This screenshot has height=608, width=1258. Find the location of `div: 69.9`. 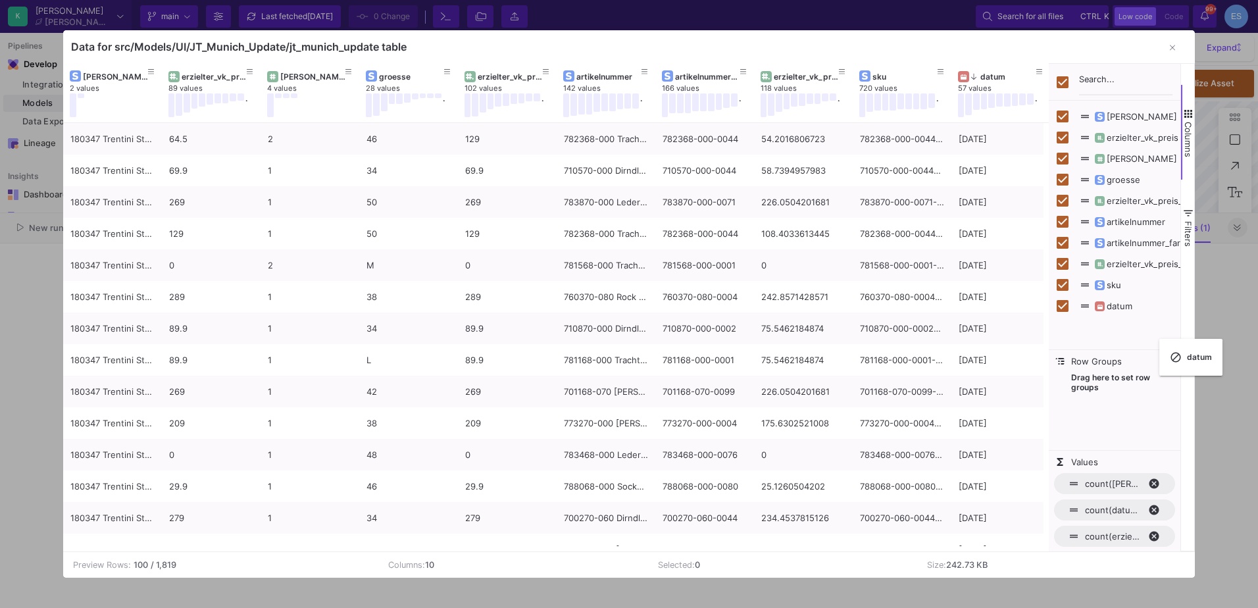

div: 69.9 is located at coordinates (507, 170).